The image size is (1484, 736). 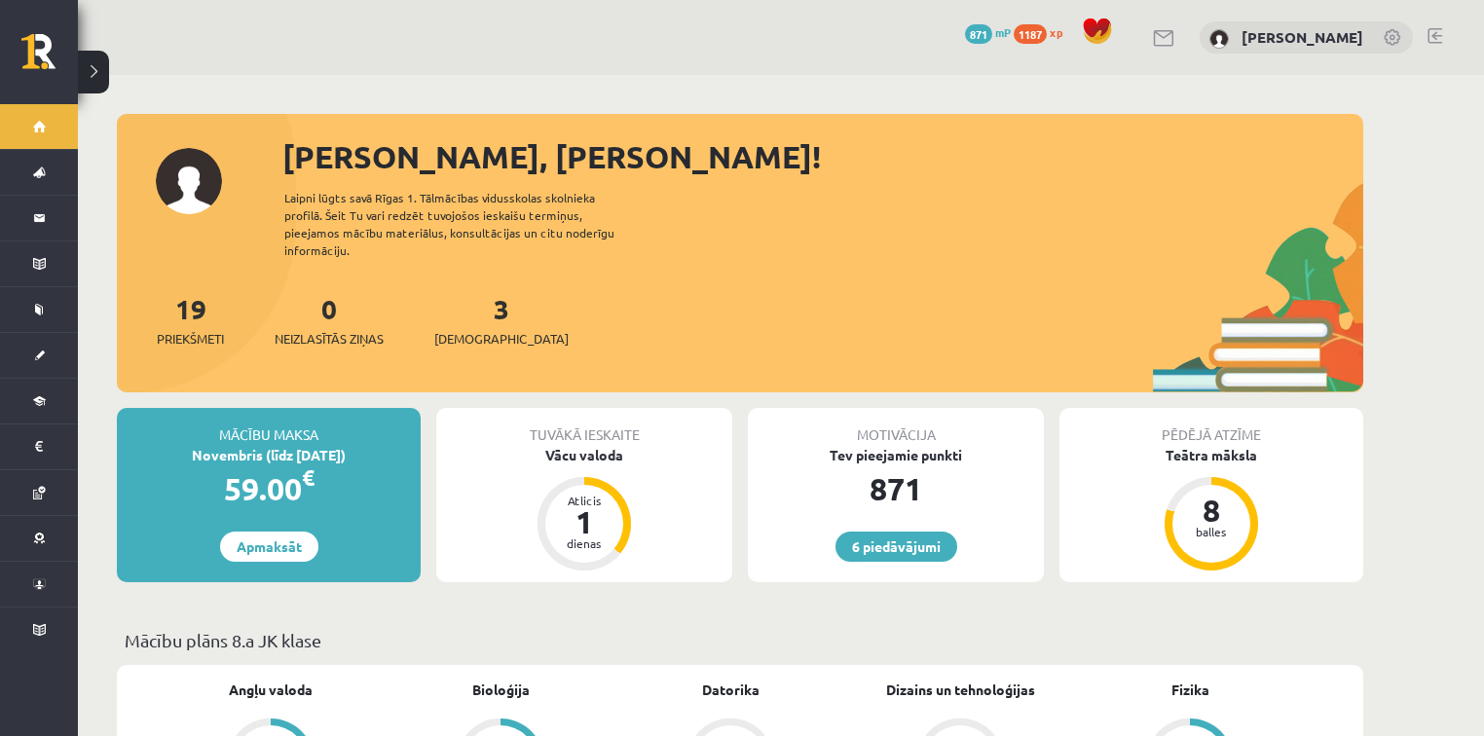 I want to click on div: Motivācija, so click(x=896, y=427).